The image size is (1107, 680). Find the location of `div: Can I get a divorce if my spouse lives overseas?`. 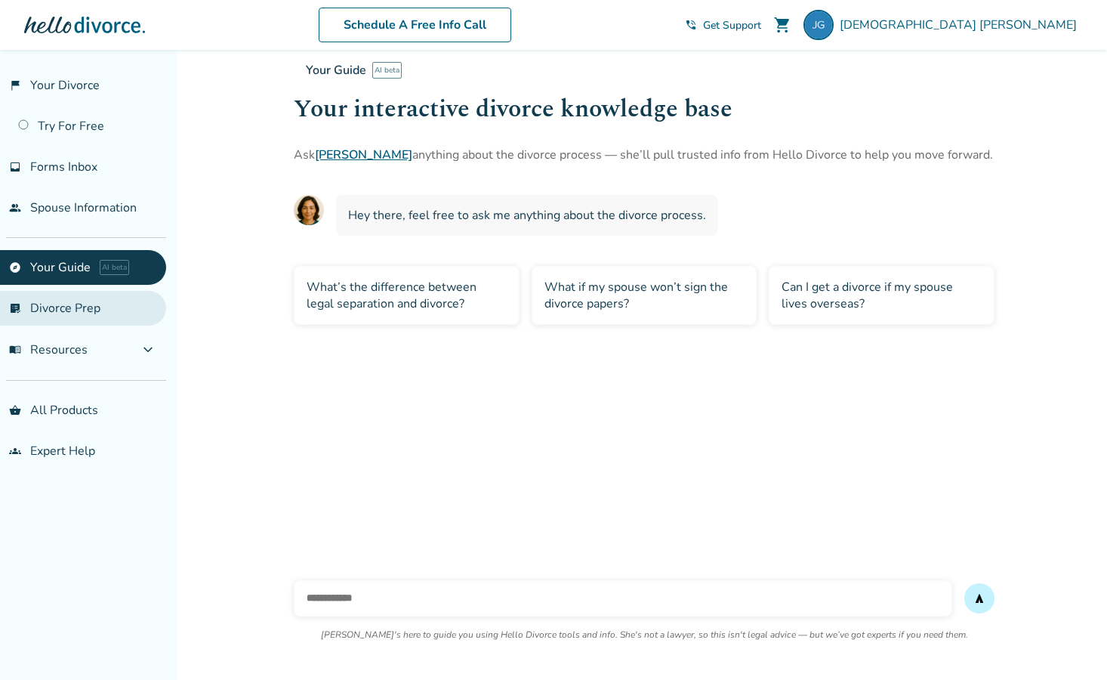

div: Can I get a divorce if my spouse lives overseas? is located at coordinates (882, 295).